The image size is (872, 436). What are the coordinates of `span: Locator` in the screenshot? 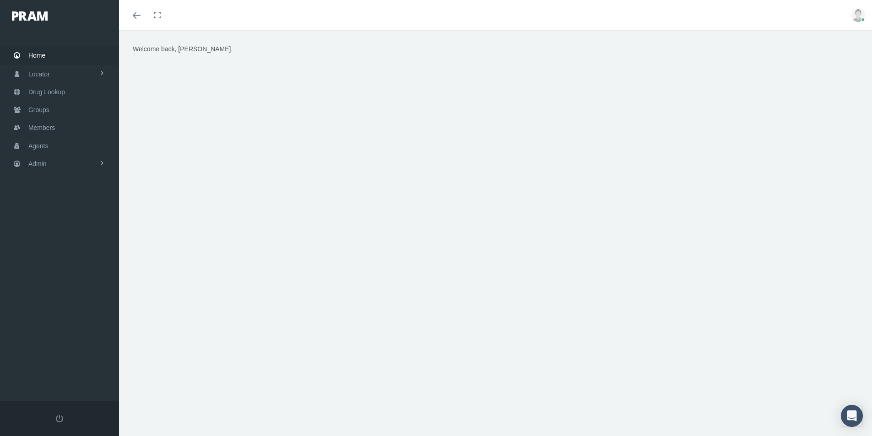 It's located at (39, 74).